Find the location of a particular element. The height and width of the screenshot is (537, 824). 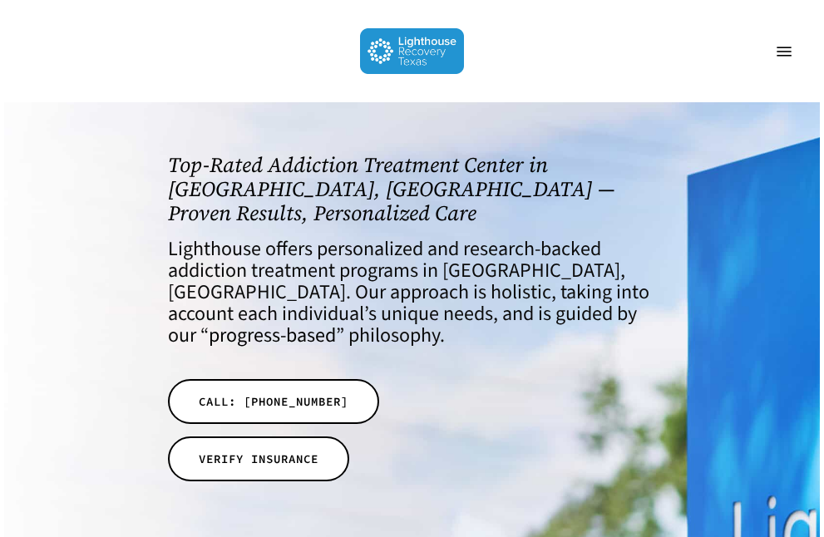

img: Lighthouse Recovery Texas is located at coordinates (412, 51).